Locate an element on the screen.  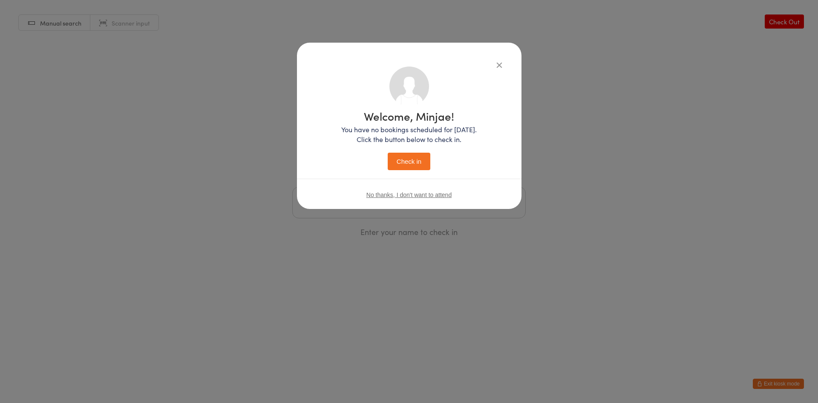
h1: Welcome, Minjae! is located at coordinates (409, 116).